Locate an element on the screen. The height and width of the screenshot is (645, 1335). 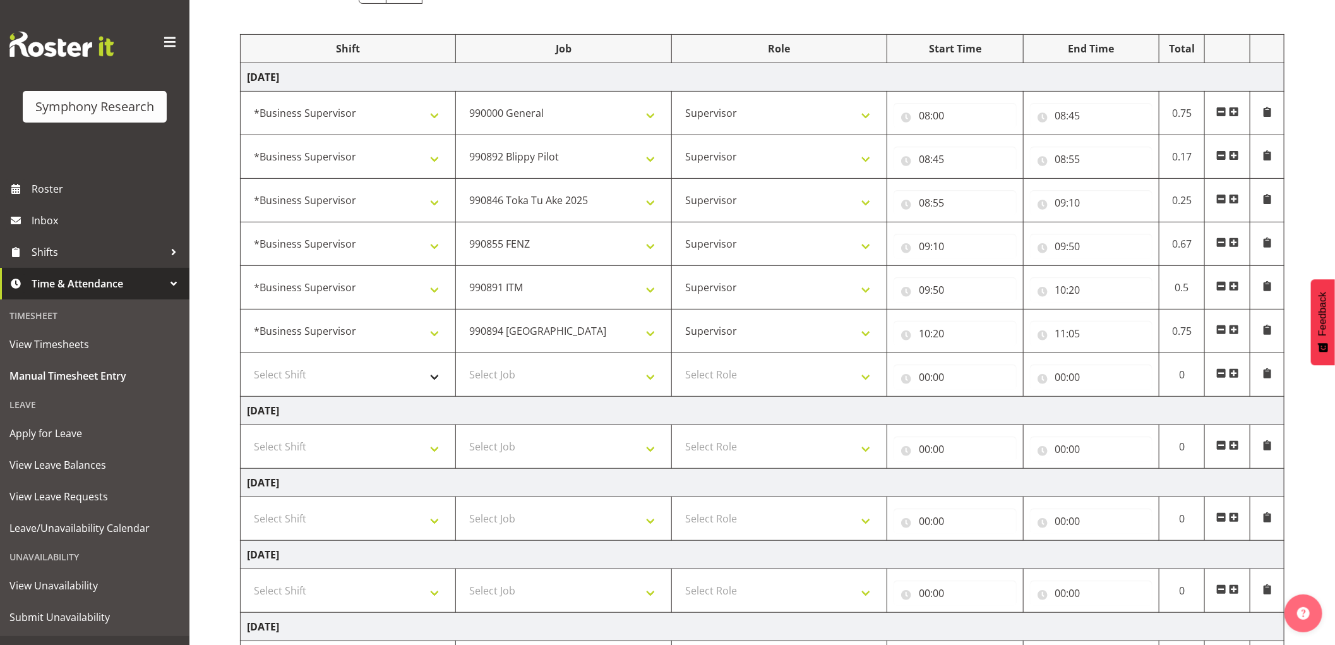
img: help-xxl-2.png is located at coordinates (1304, 613).